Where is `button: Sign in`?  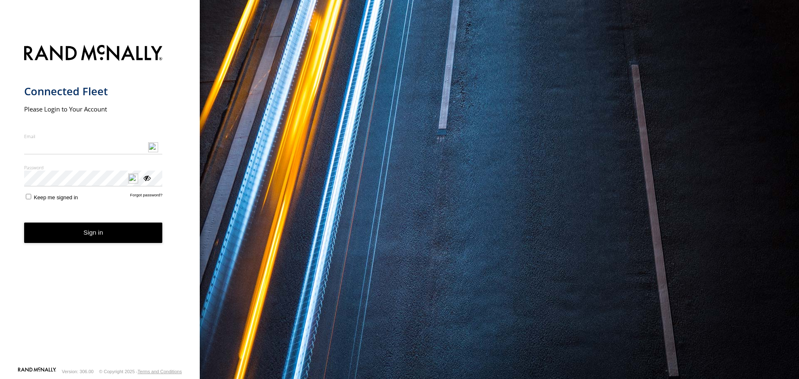
button: Sign in is located at coordinates (93, 232).